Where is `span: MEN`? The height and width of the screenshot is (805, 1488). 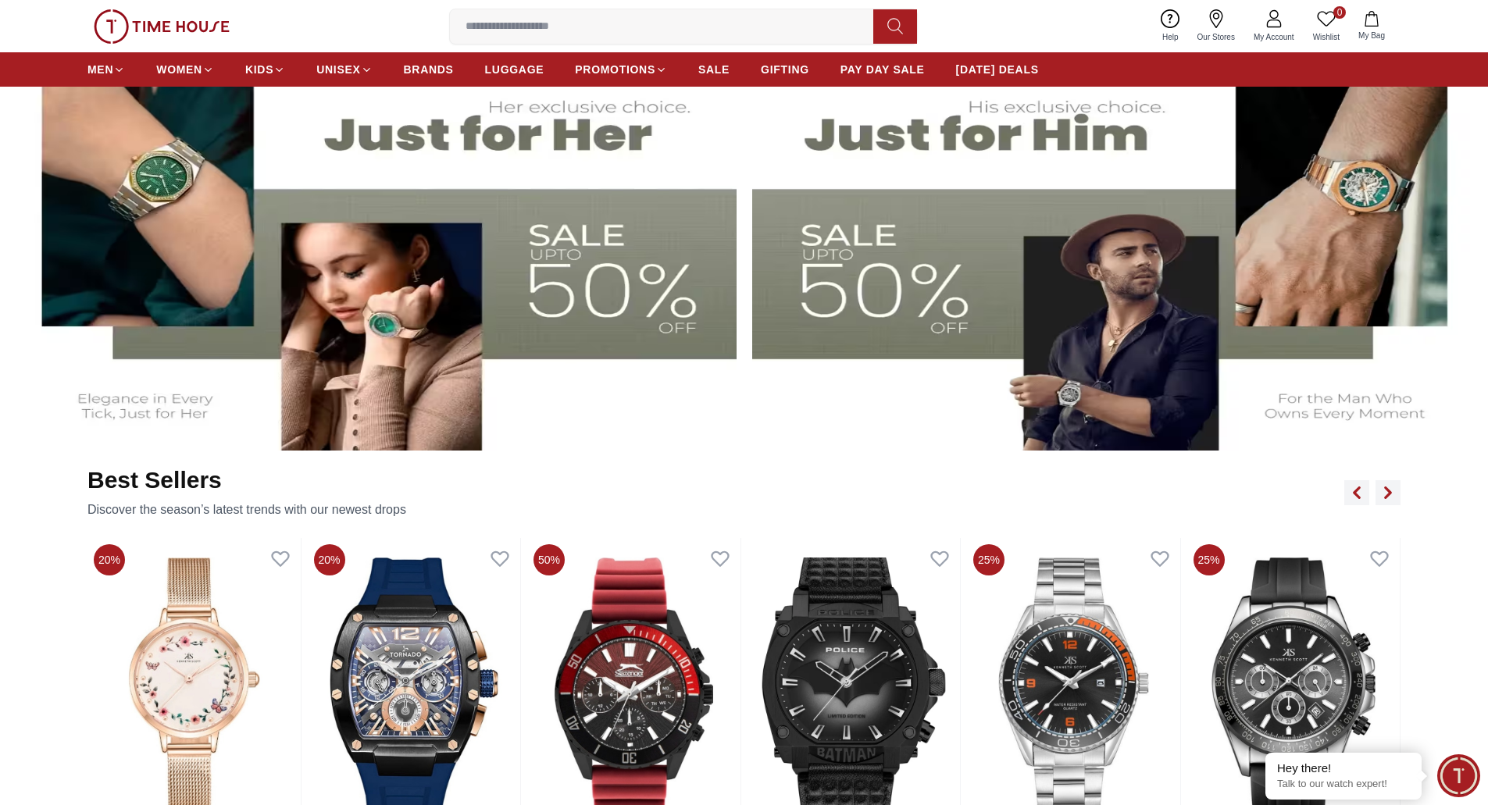
span: MEN is located at coordinates (100, 70).